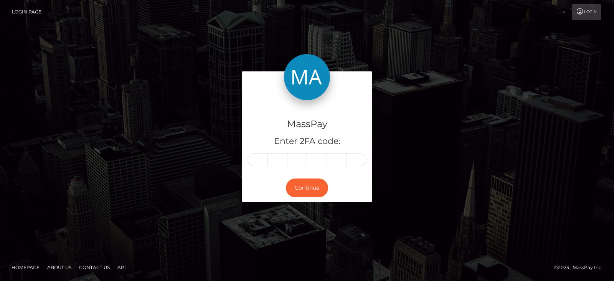 This screenshot has width=614, height=281. I want to click on a: Login, so click(587, 12).